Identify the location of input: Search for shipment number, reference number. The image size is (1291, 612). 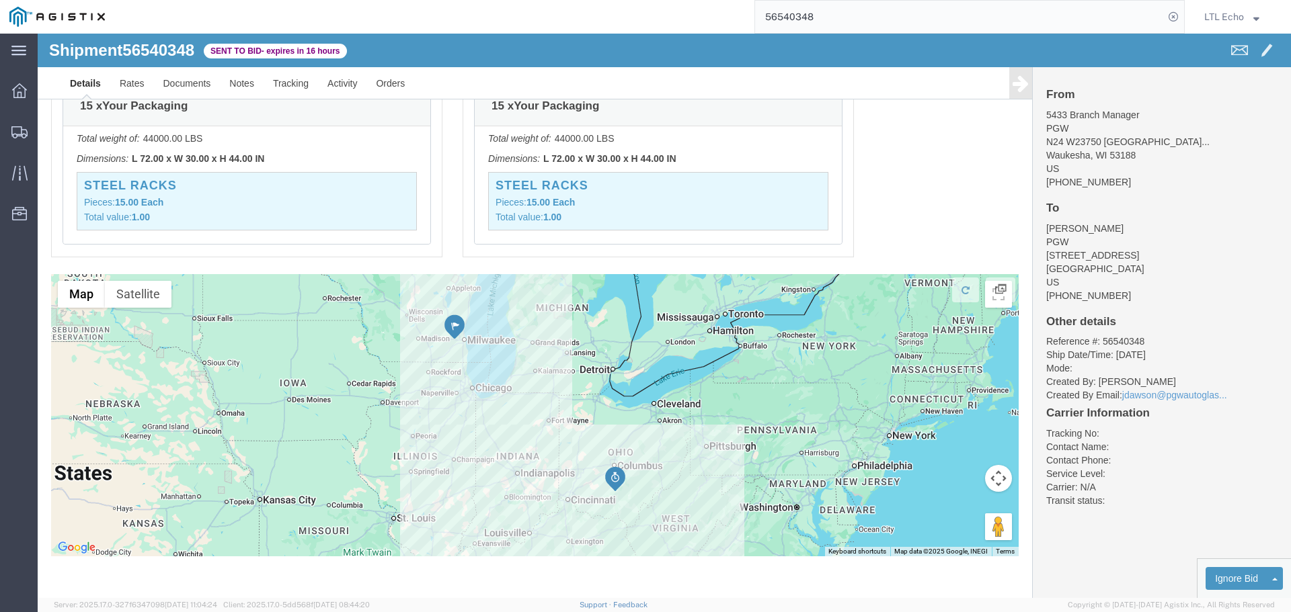
(959, 17).